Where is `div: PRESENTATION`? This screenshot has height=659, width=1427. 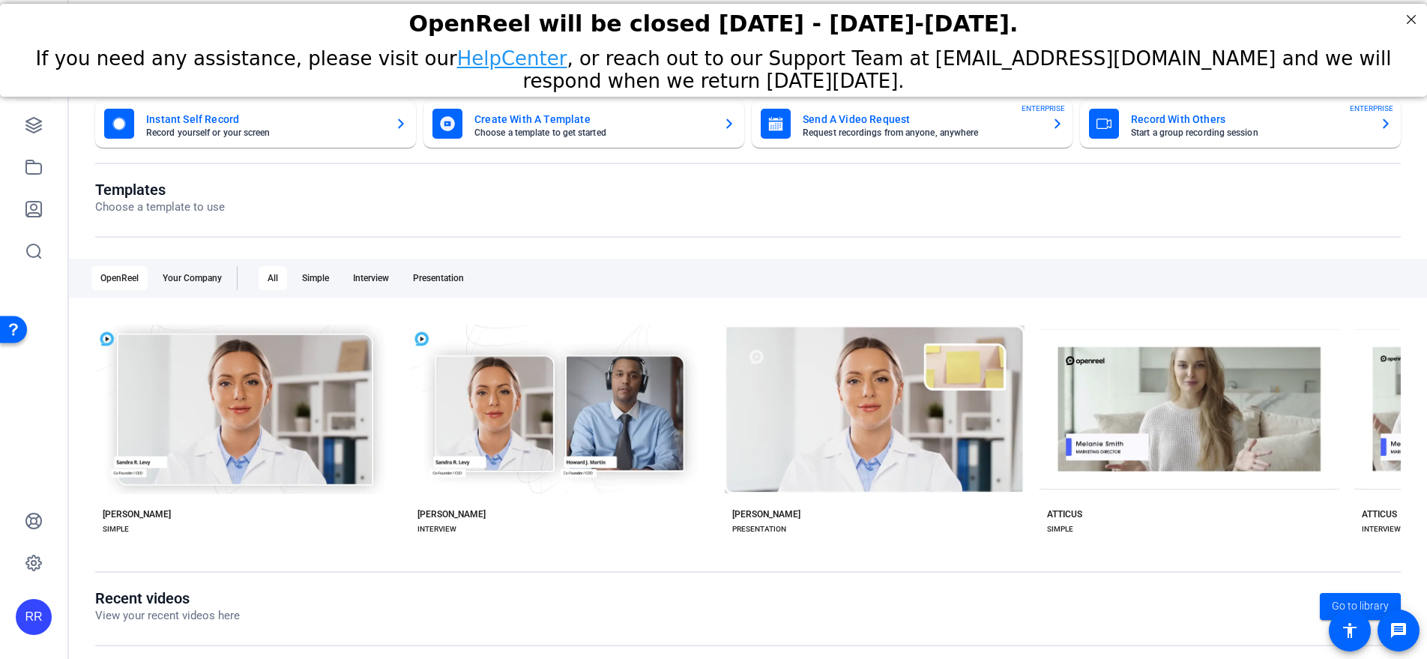 div: PRESENTATION is located at coordinates (759, 529).